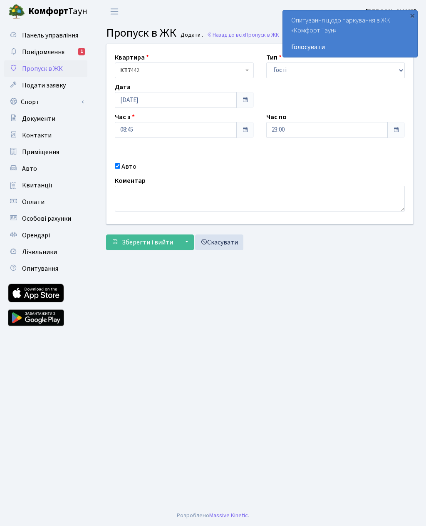  Describe the element at coordinates (46, 152) in the screenshot. I see `a: Приміщення` at that location.